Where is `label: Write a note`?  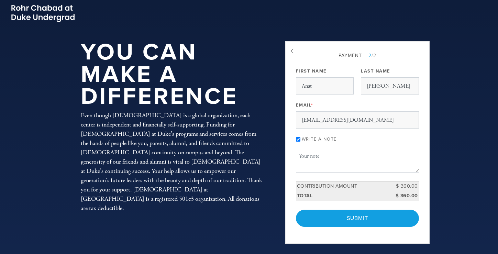
label: Write a note is located at coordinates (319, 139).